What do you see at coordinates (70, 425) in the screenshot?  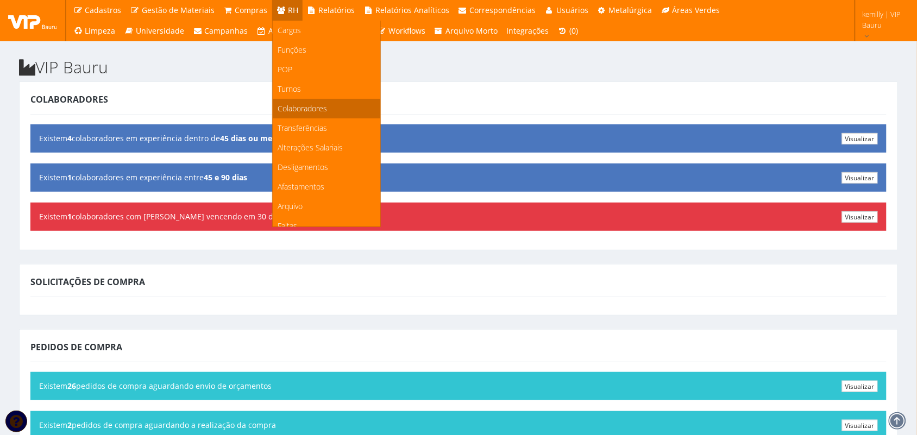 I see `b: 2` at bounding box center [70, 425].